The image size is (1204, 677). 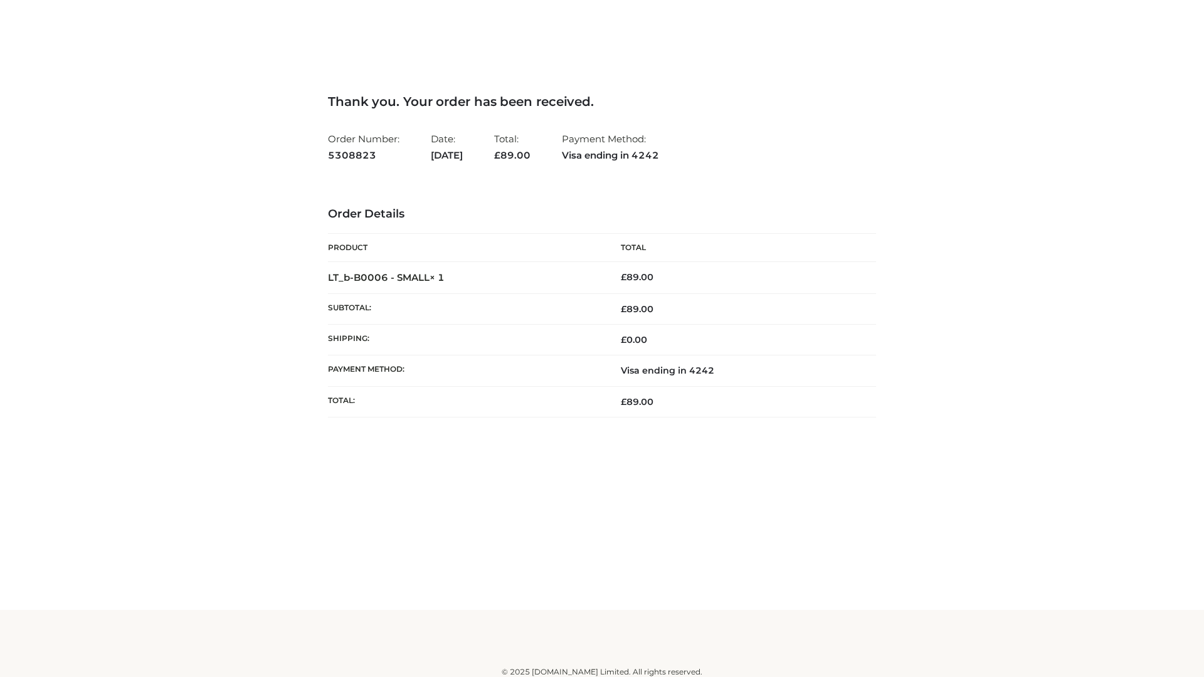 I want to click on h3: Order Details, so click(x=602, y=214).